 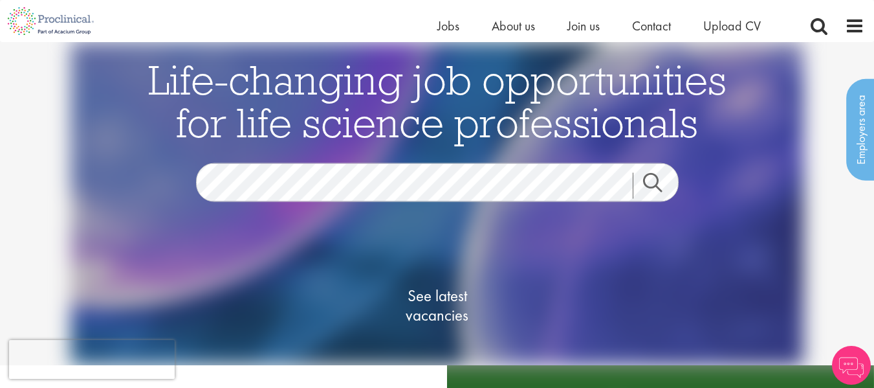 What do you see at coordinates (732, 26) in the screenshot?
I see `span: Upload CV` at bounding box center [732, 26].